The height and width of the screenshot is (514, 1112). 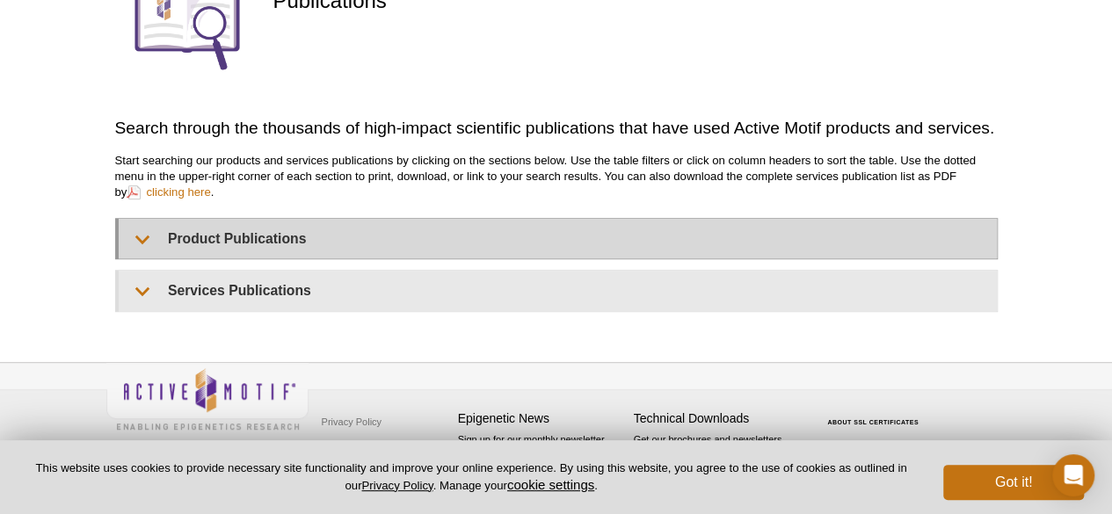 What do you see at coordinates (717, 455) in the screenshot?
I see `p: Get our brochures and newsletters, or request them by mail.` at bounding box center [717, 455].